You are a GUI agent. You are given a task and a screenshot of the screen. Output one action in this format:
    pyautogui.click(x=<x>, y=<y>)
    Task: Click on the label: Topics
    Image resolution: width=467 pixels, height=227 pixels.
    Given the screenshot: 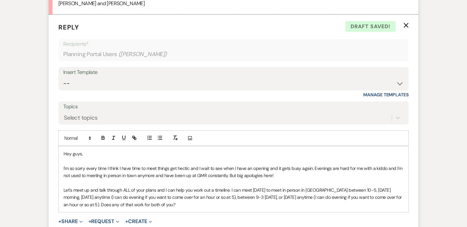 What is the action you would take?
    pyautogui.click(x=234, y=107)
    